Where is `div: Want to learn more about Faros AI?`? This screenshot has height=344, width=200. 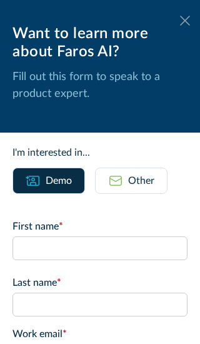 div: Want to learn more about Faros AI? is located at coordinates (100, 43).